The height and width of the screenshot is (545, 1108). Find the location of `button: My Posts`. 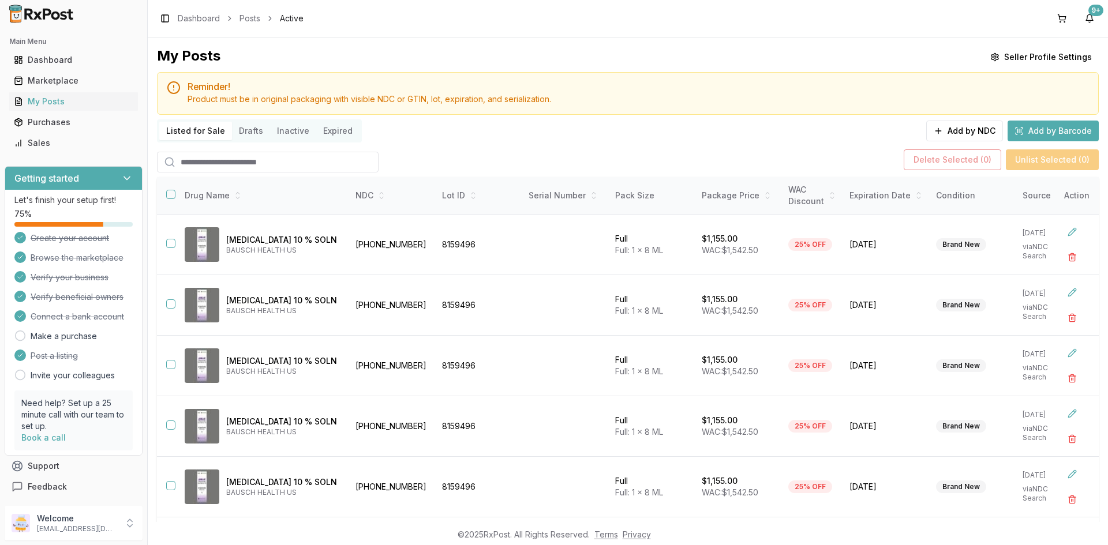

button: My Posts is located at coordinates (73, 102).